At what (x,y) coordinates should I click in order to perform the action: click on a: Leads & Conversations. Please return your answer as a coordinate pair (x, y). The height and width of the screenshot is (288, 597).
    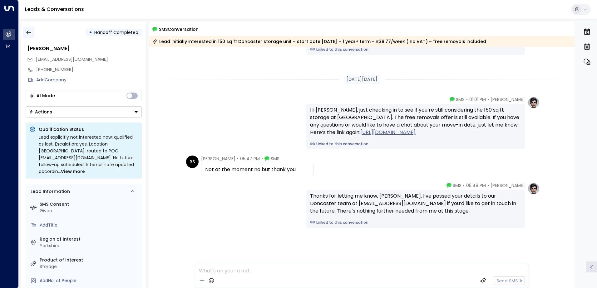
    Looking at the image, I should click on (54, 9).